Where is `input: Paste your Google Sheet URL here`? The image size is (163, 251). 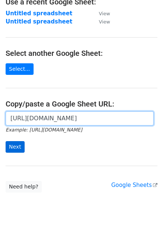 input: Paste your Google Sheet URL here is located at coordinates (79, 119).